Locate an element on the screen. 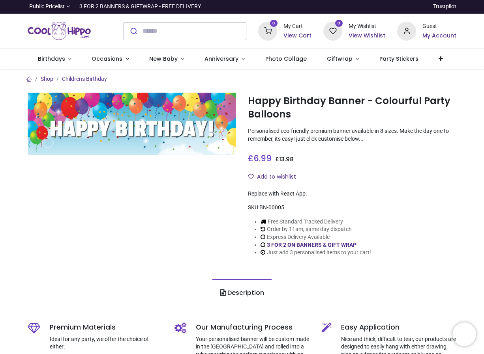  li: Just add 3 personalised items to your cart! is located at coordinates (316, 253).